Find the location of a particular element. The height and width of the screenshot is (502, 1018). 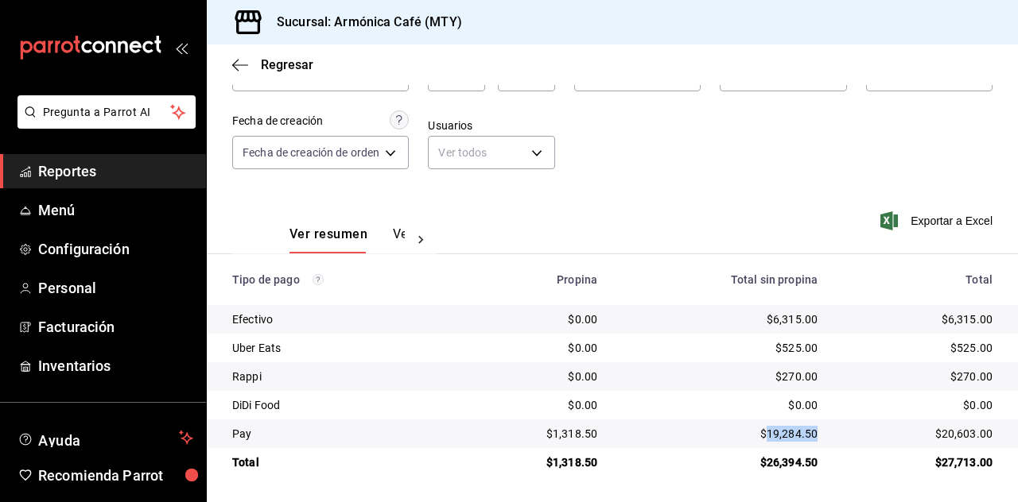

button: Ver resumen is located at coordinates (328, 240).